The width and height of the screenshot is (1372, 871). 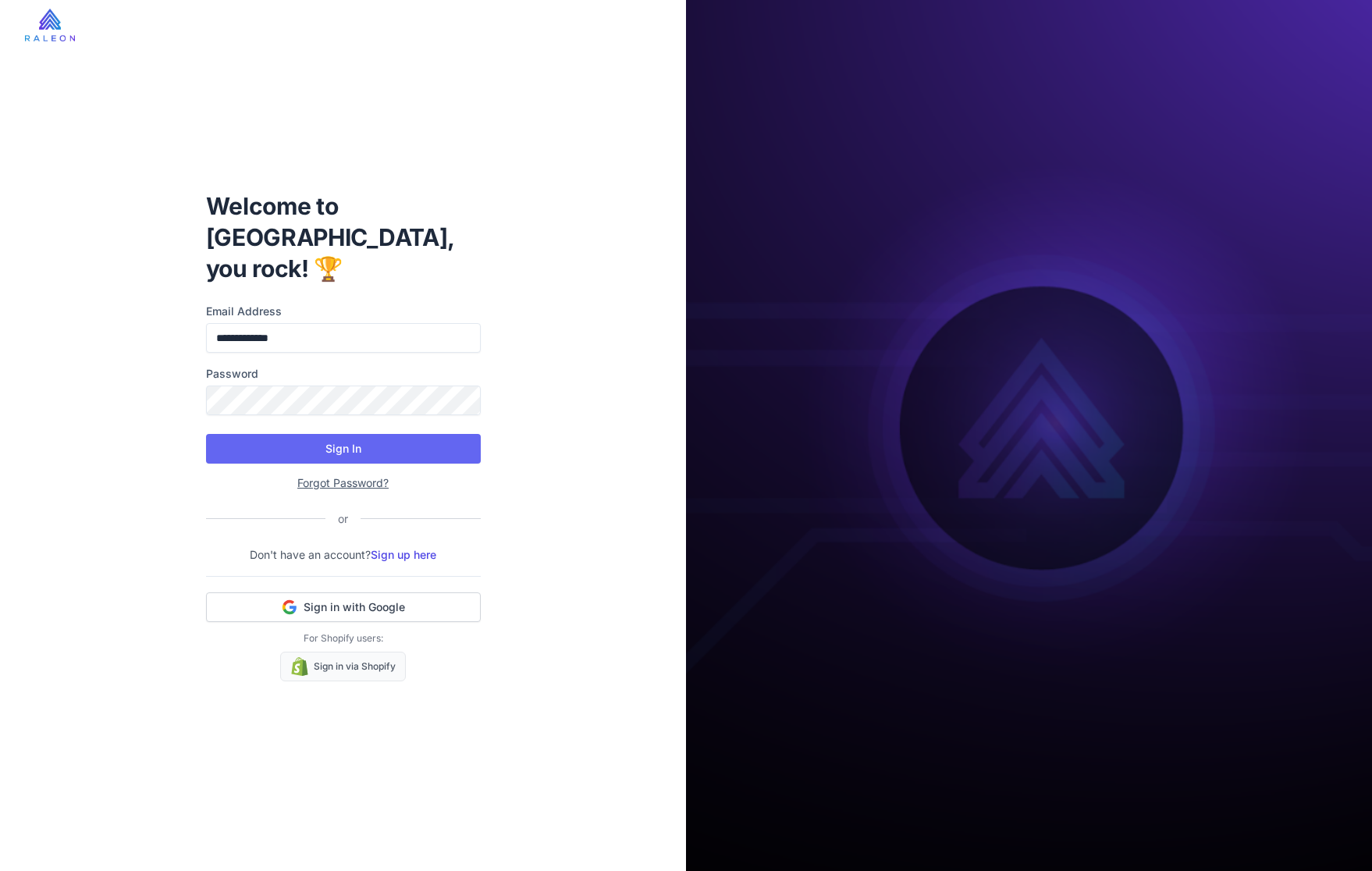 I want to click on button: Sign in with Google, so click(x=343, y=607).